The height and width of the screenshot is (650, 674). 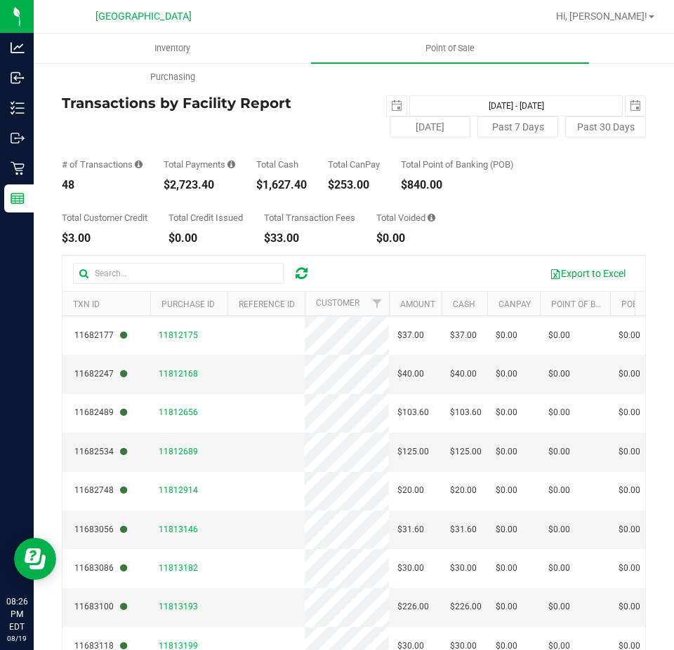 What do you see at coordinates (199, 185) in the screenshot?
I see `div: $2,723.40` at bounding box center [199, 185].